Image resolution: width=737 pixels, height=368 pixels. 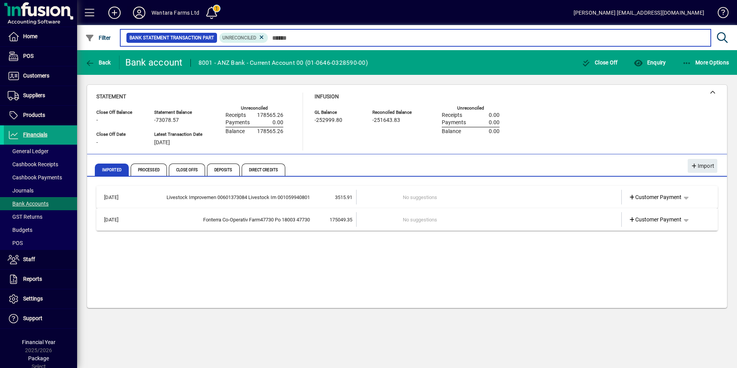 What do you see at coordinates (28, 203) in the screenshot?
I see `span: Bank Accounts` at bounding box center [28, 203].